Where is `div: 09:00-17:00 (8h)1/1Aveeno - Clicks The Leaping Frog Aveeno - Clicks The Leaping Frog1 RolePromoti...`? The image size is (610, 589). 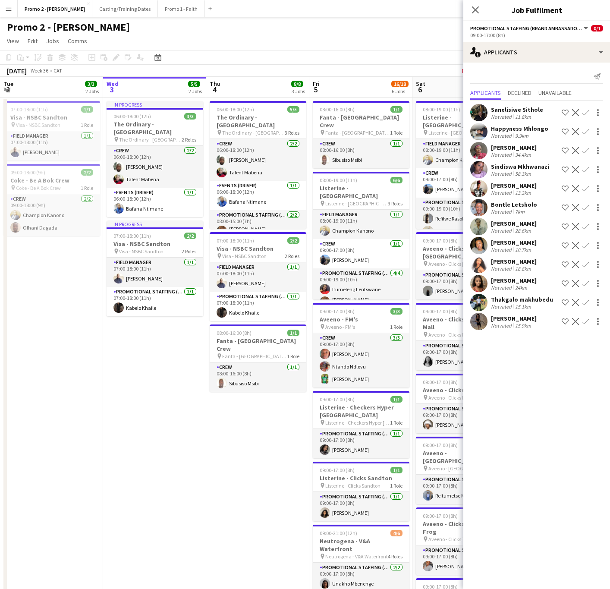 div: 09:00-17:00 (8h)1/1Aveeno - Clicks The Leaping Frog Aveeno - Clicks The Leaping Frog1 RolePromoti... is located at coordinates (464, 541).